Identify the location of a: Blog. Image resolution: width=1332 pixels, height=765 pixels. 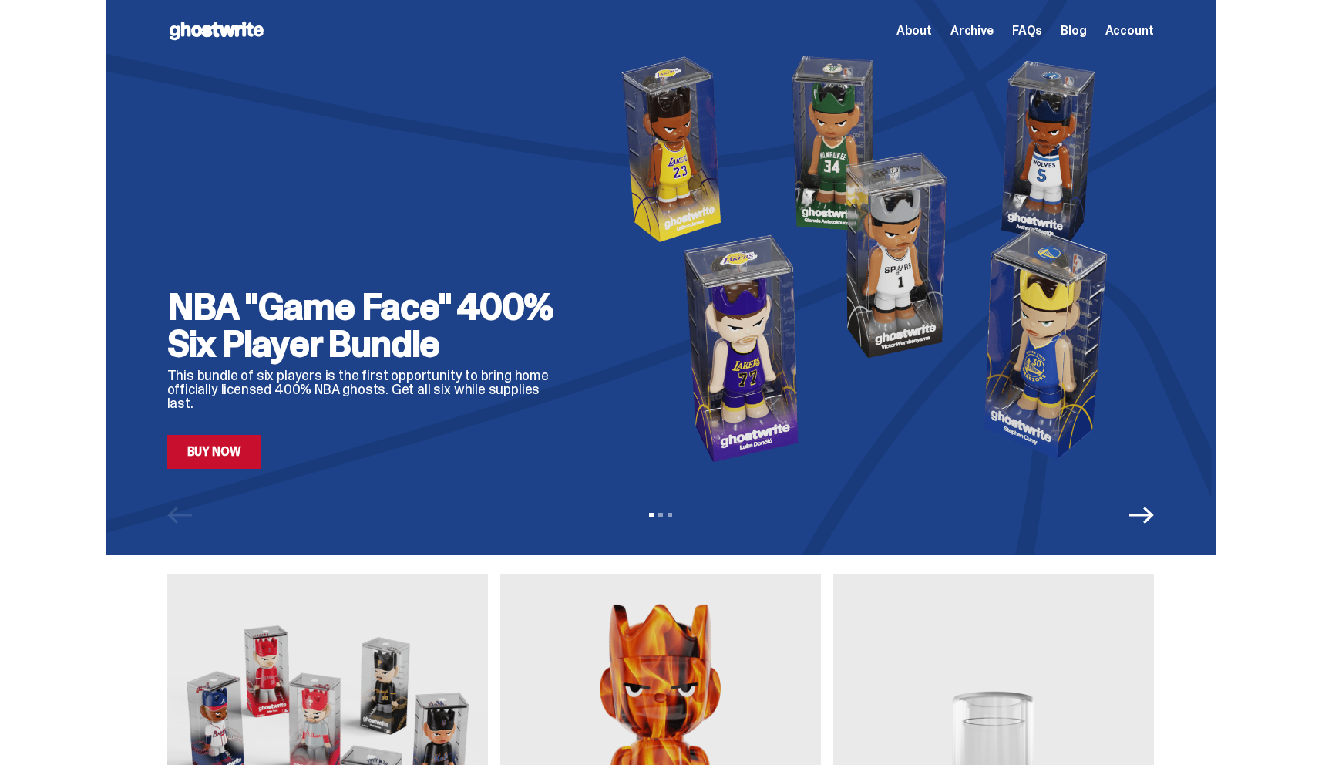
(1073, 31).